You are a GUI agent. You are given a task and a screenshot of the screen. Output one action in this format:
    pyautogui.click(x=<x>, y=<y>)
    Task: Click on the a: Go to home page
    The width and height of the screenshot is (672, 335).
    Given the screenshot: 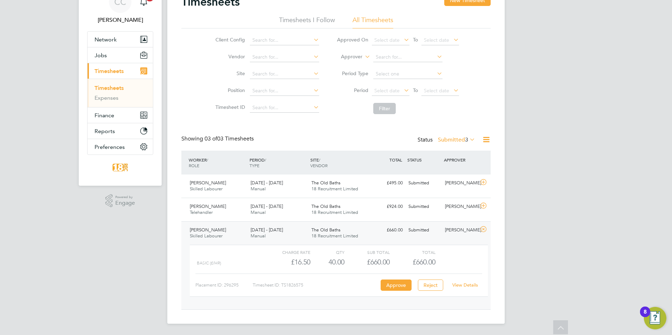 What is the action you would take?
    pyautogui.click(x=120, y=168)
    